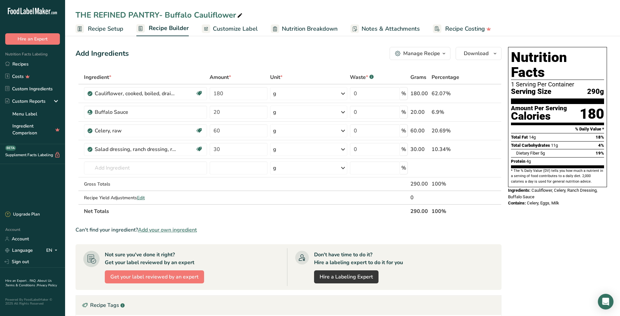  What do you see at coordinates (246, 211) in the screenshot?
I see `th: Net Totals` at bounding box center [246, 211].